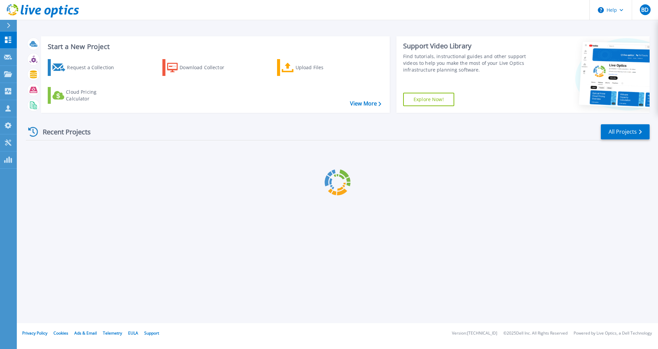  Describe the element at coordinates (93, 95) in the screenshot. I see `div: Cloud Pricing Calculator` at that location.